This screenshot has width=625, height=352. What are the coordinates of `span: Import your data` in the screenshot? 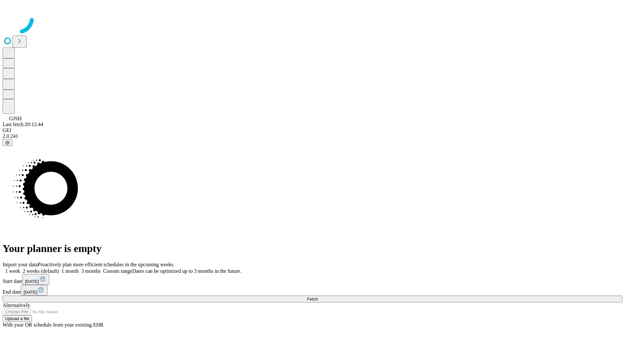 It's located at (20, 264).